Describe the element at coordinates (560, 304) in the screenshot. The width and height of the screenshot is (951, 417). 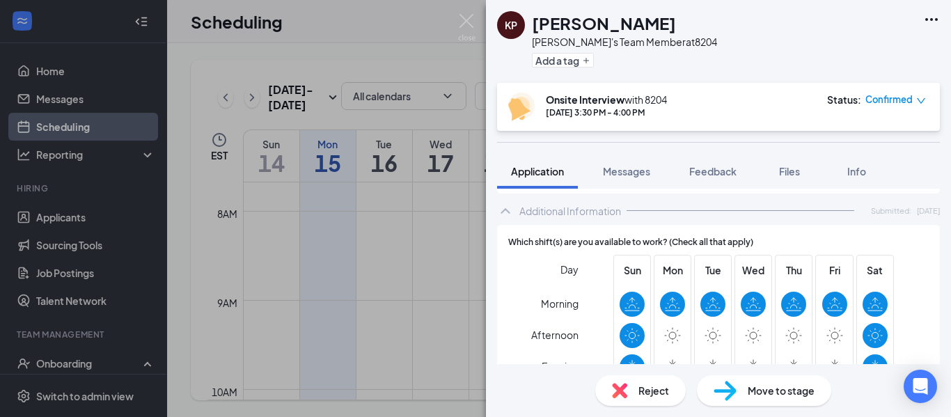
I see `span: Morning` at that location.